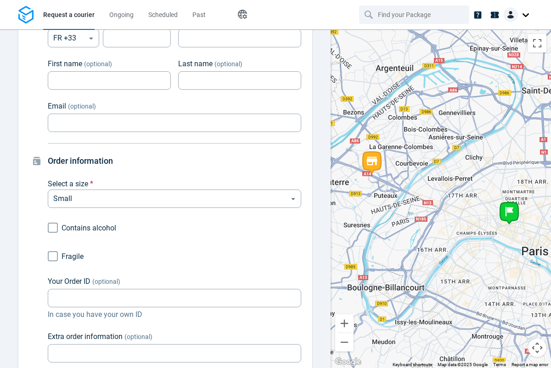  I want to click on a: Terms, so click(500, 364).